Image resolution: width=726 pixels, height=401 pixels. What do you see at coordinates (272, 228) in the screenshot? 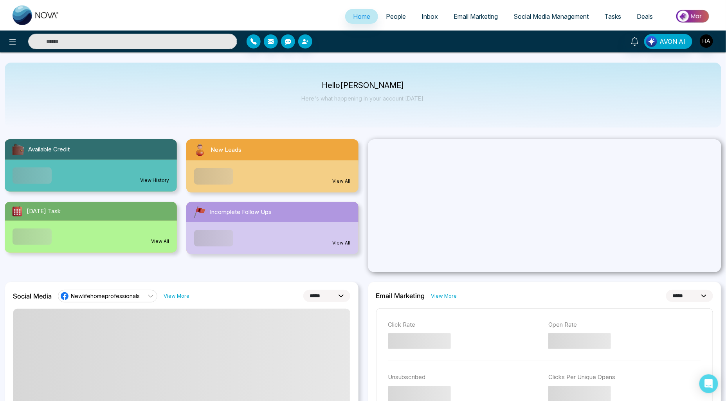
I see `a: Incomplete Follow UpsView All` at bounding box center [272, 228].